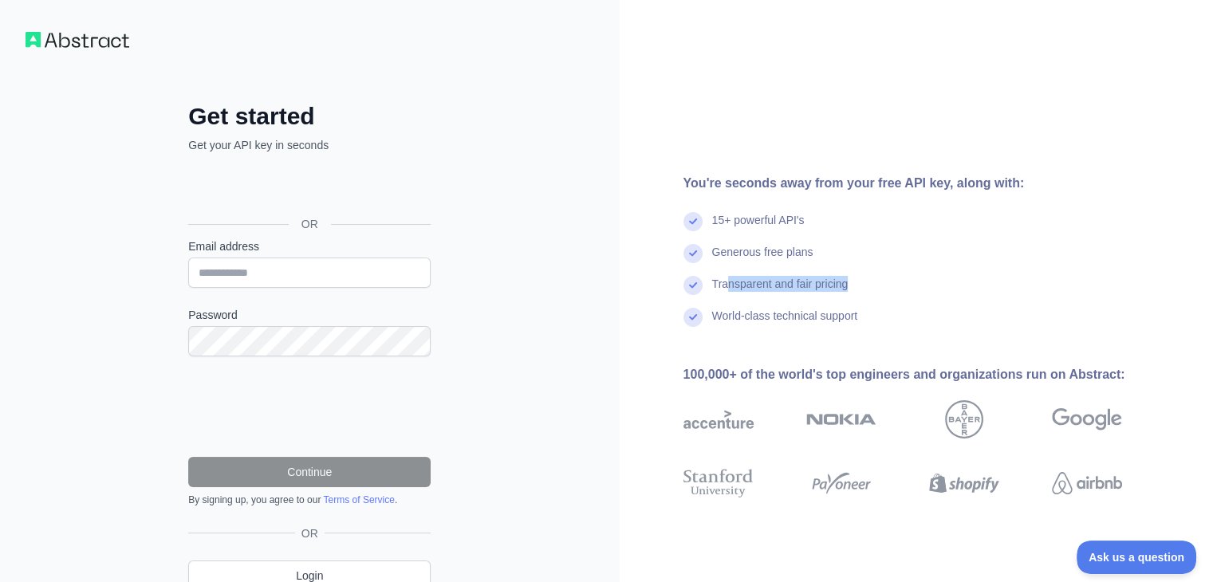  I want to click on label: Email address, so click(309, 246).